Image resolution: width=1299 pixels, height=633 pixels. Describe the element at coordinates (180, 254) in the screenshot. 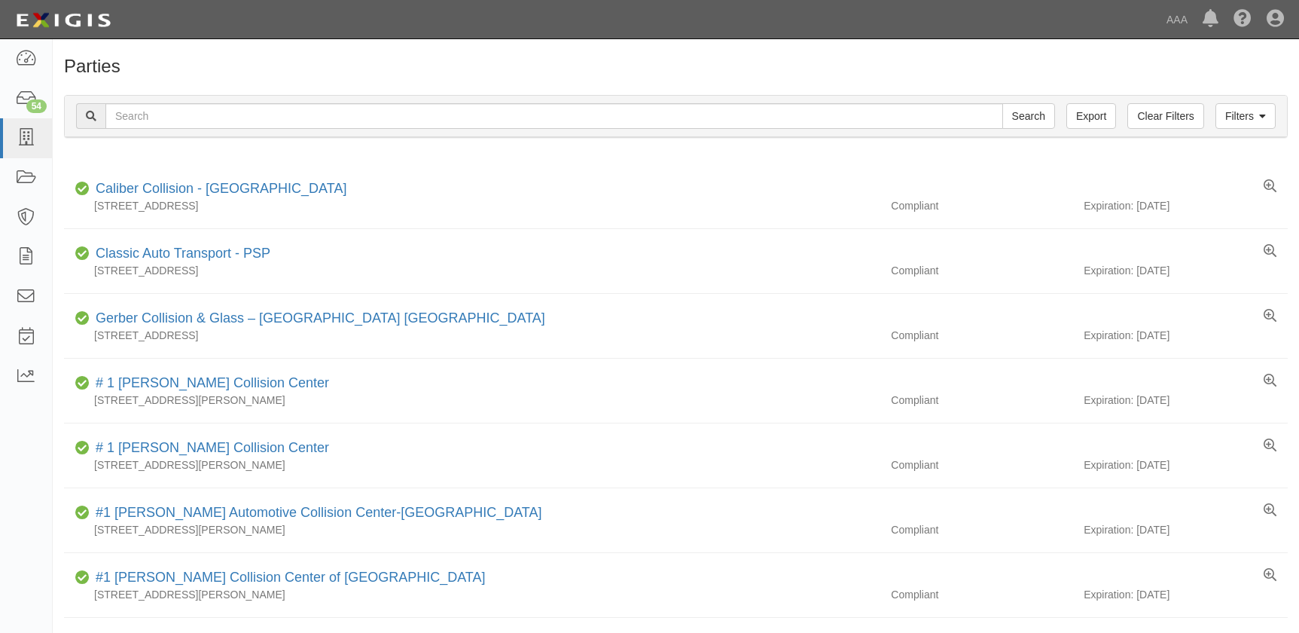

I see `div: Classic Auto Transport - PSP` at that location.